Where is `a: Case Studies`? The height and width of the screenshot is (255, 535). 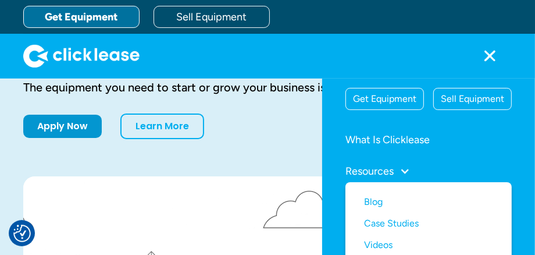
a: Case Studies is located at coordinates (429, 223).